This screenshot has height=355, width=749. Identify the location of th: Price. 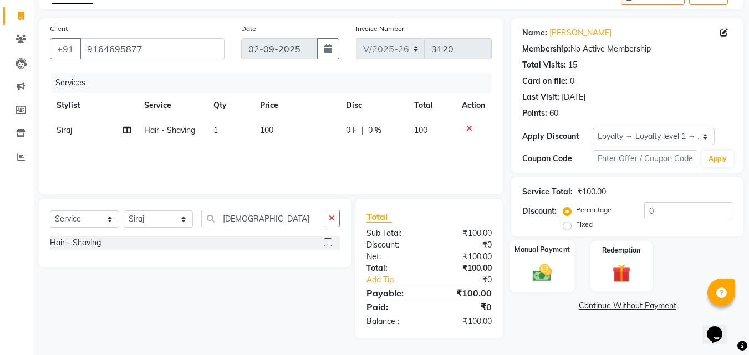
(296, 105).